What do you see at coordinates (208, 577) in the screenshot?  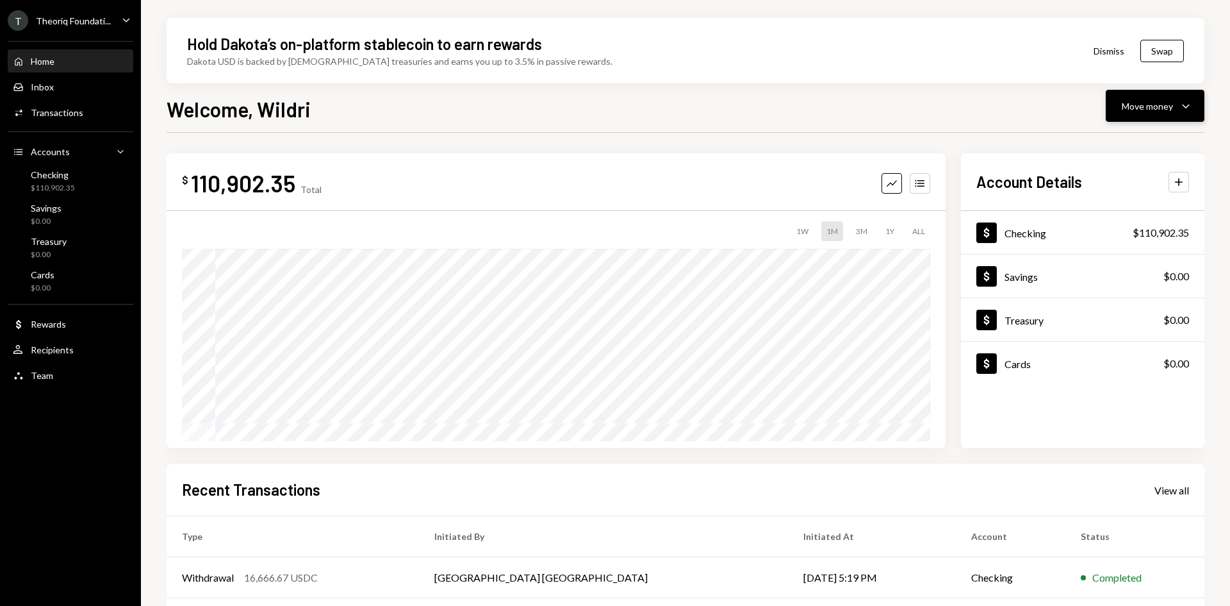 I see `div: Withdrawal` at bounding box center [208, 577].